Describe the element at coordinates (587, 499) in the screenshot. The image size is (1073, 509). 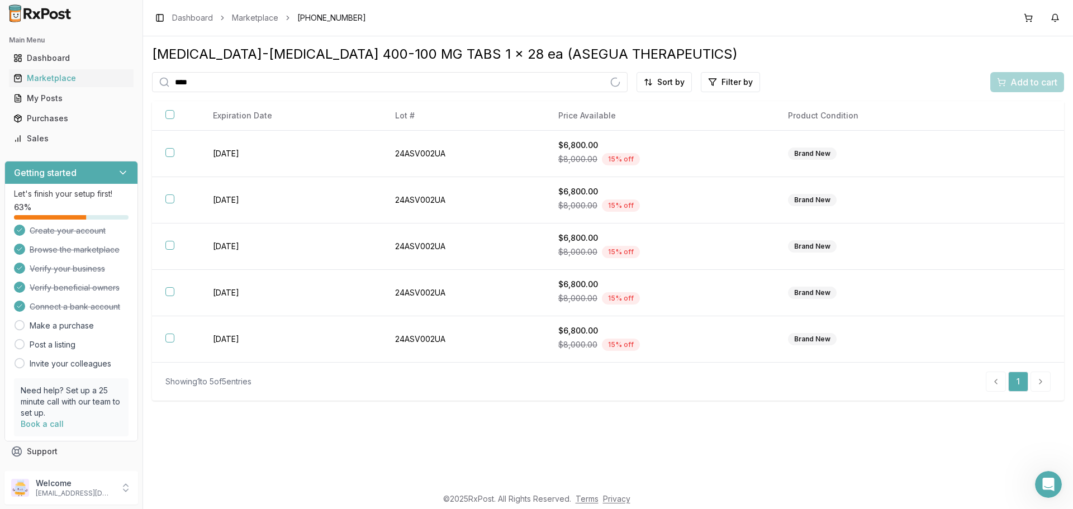
I see `a: Terms` at that location.